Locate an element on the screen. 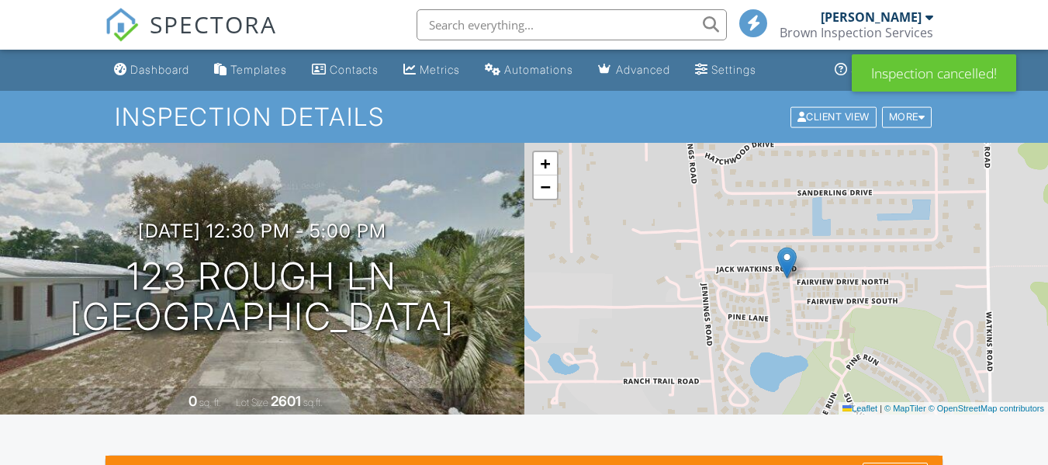 This screenshot has width=1048, height=465. div: Templates is located at coordinates (258, 69).